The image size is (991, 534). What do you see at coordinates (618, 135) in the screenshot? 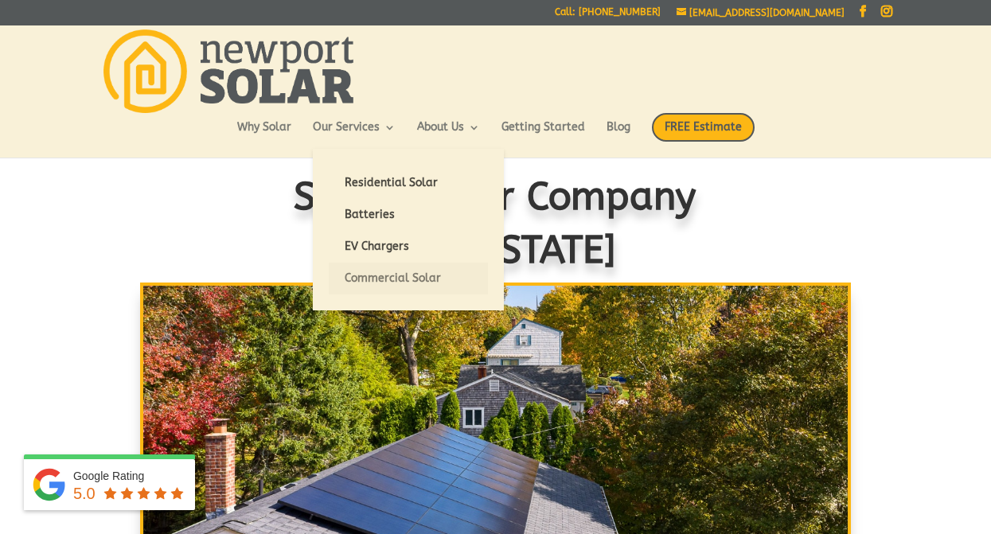
I see `a: Blog` at bounding box center [618, 135].